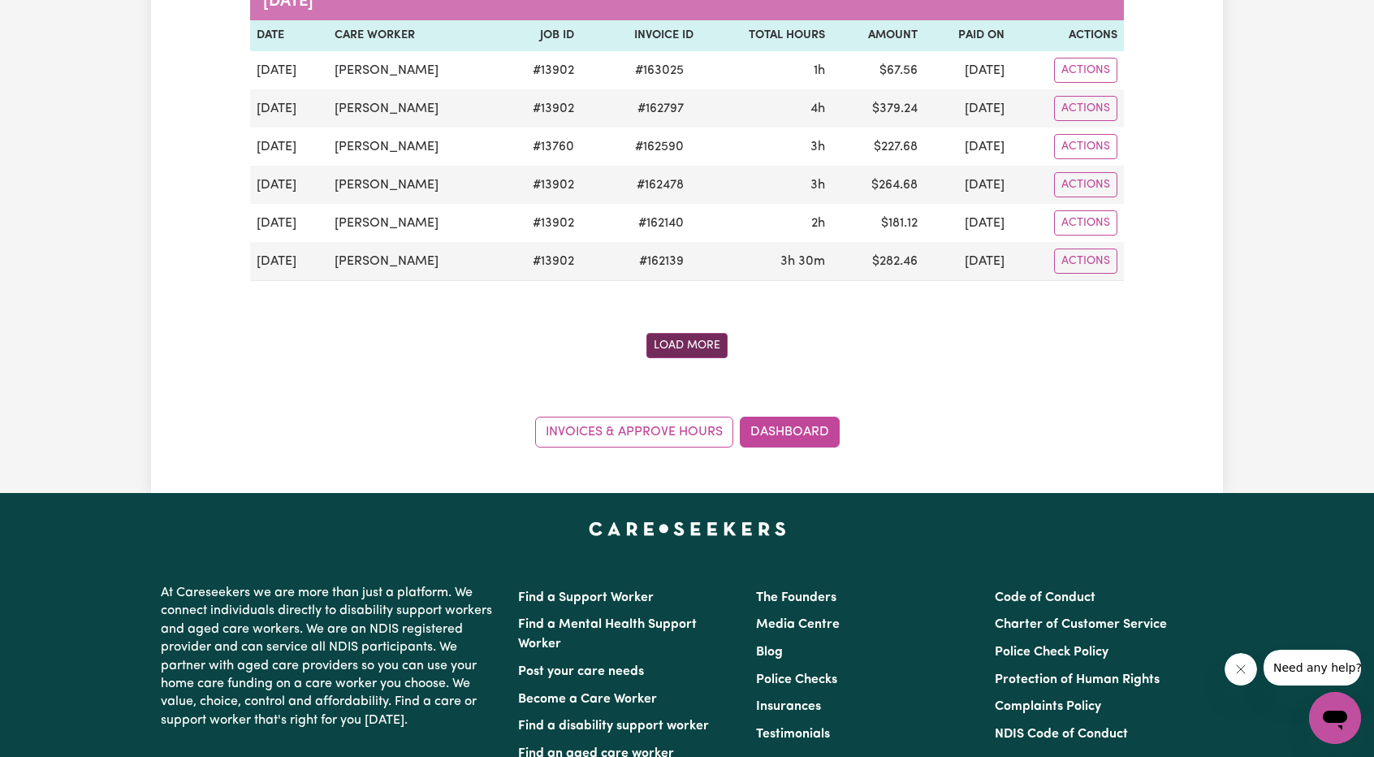 Image resolution: width=1374 pixels, height=757 pixels. I want to click on td: $ 67.56, so click(877, 70).